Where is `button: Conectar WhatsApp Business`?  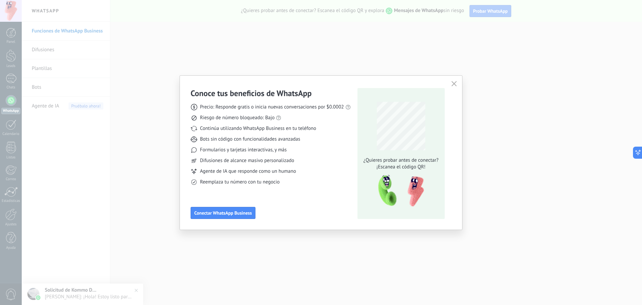
button: Conectar WhatsApp Business is located at coordinates (223, 213).